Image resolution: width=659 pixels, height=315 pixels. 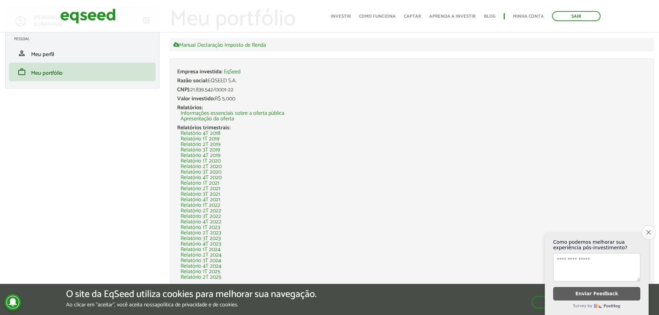 I want to click on a: Relatório 1T 2019, so click(x=200, y=139).